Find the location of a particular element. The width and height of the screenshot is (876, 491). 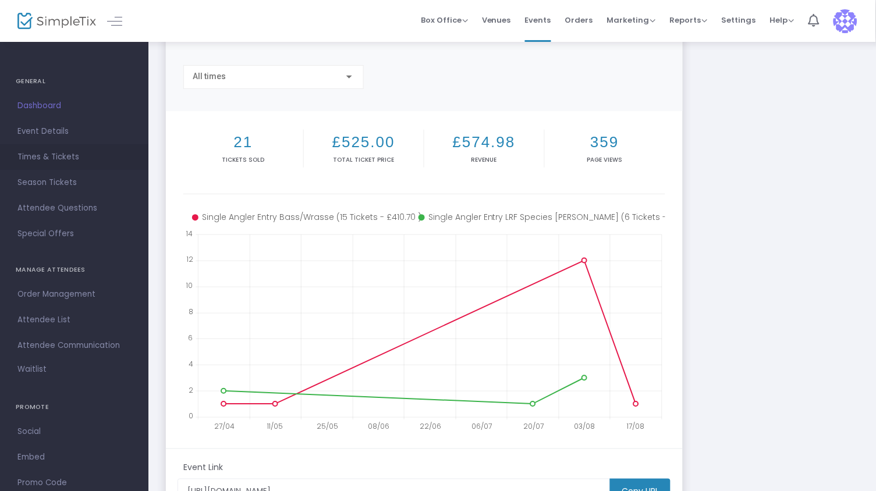

h2: £574.98 is located at coordinates (484, 142).